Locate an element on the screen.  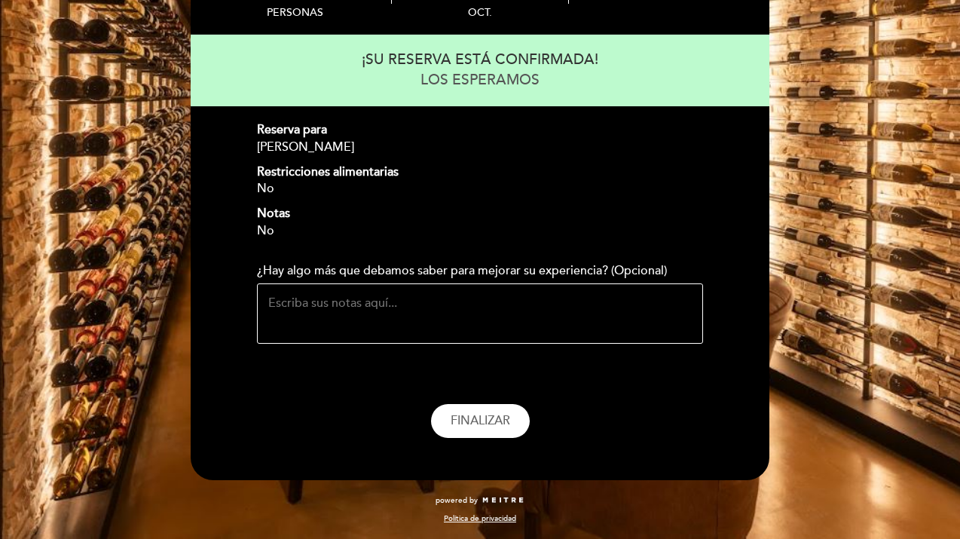
div: Restricciones alimentarias is located at coordinates (480, 172).